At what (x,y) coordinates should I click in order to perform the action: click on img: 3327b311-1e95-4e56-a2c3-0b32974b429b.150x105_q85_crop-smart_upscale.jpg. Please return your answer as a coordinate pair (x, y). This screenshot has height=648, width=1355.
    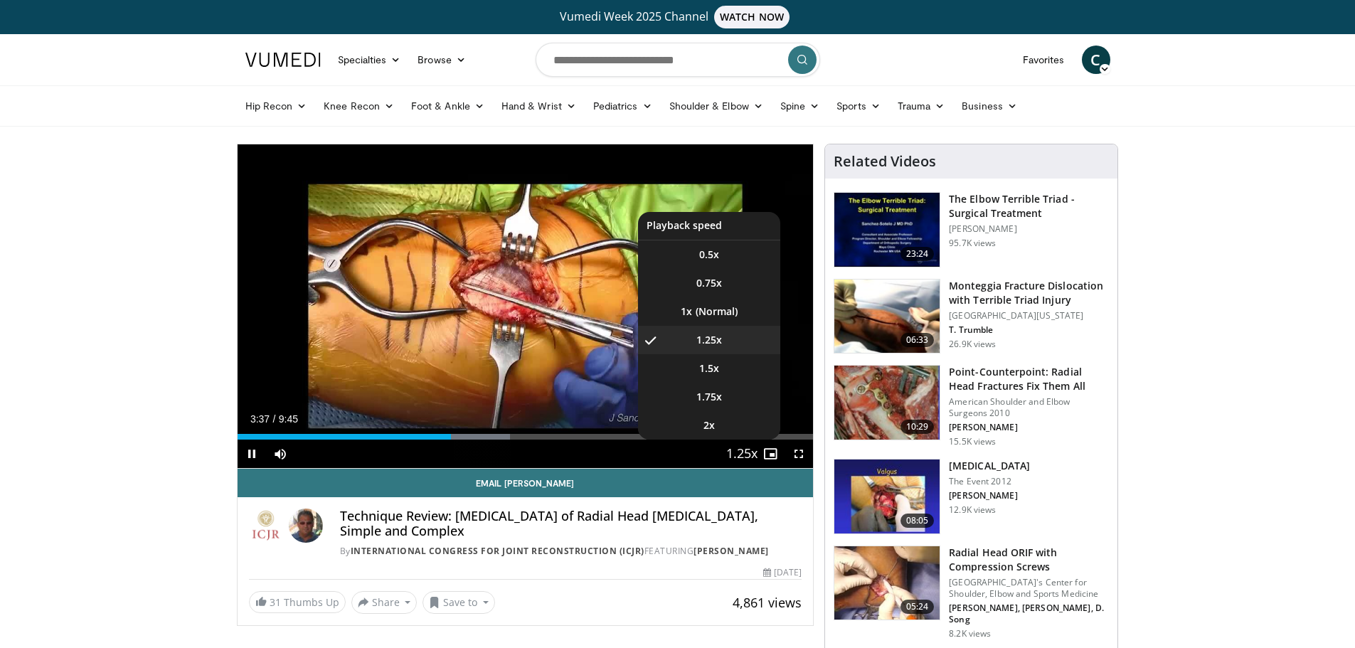
    Looking at the image, I should click on (887, 583).